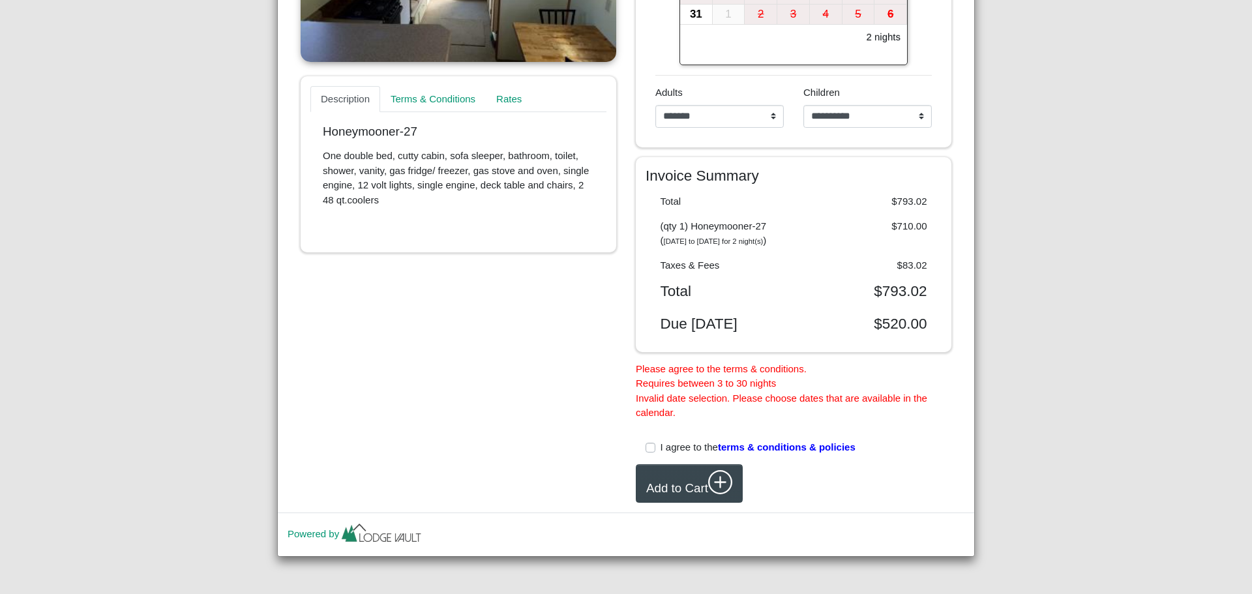 The height and width of the screenshot is (594, 1252). What do you see at coordinates (826, 14) in the screenshot?
I see `div: 4` at bounding box center [826, 14].